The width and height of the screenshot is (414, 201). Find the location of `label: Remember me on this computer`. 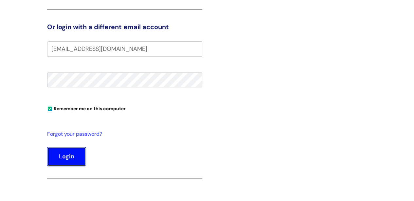

label: Remember me on this computer is located at coordinates (86, 108).